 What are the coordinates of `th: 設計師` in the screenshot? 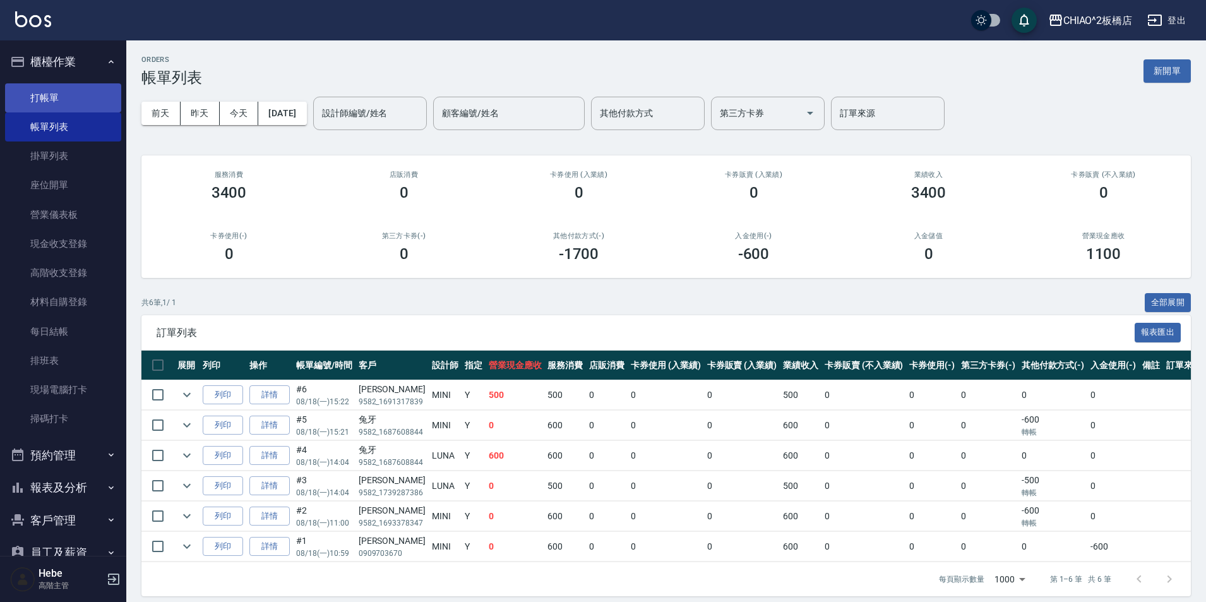 It's located at (445, 365).